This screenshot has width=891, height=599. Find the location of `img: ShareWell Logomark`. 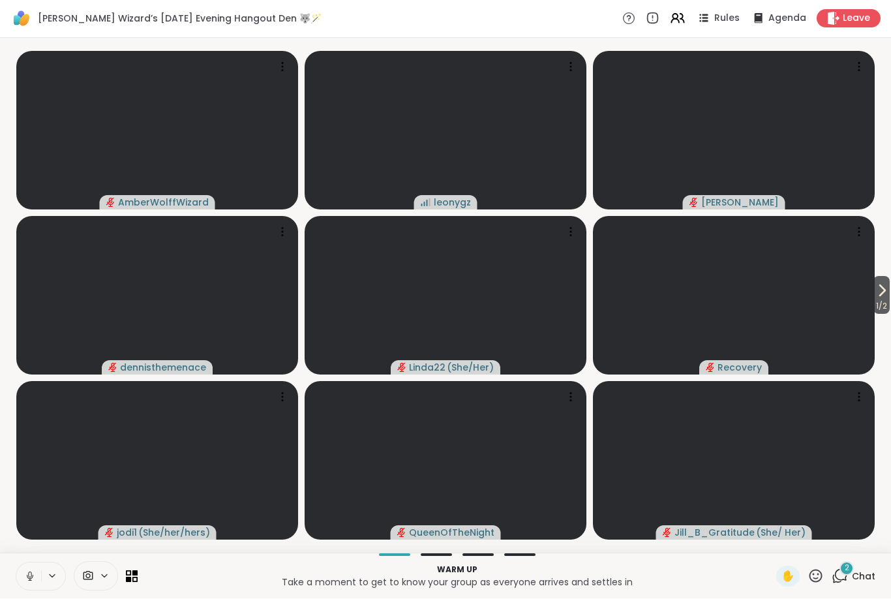

img: ShareWell Logomark is located at coordinates (22, 19).